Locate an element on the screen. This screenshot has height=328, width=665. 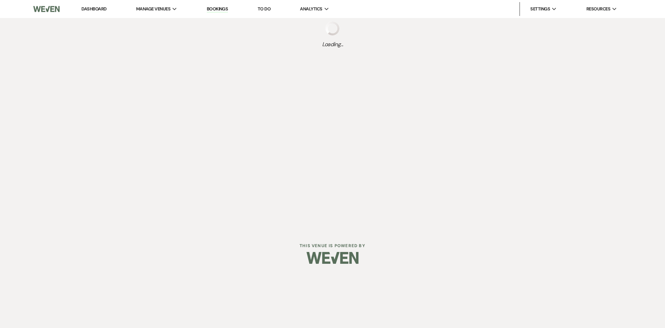
a: Dashboard is located at coordinates (94, 9).